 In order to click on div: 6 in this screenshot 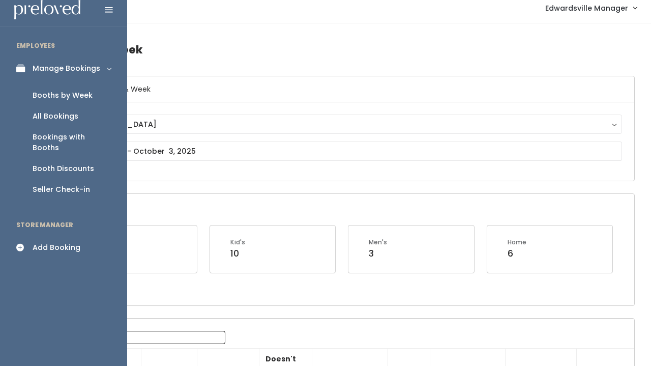, I will do `click(517, 253)`.